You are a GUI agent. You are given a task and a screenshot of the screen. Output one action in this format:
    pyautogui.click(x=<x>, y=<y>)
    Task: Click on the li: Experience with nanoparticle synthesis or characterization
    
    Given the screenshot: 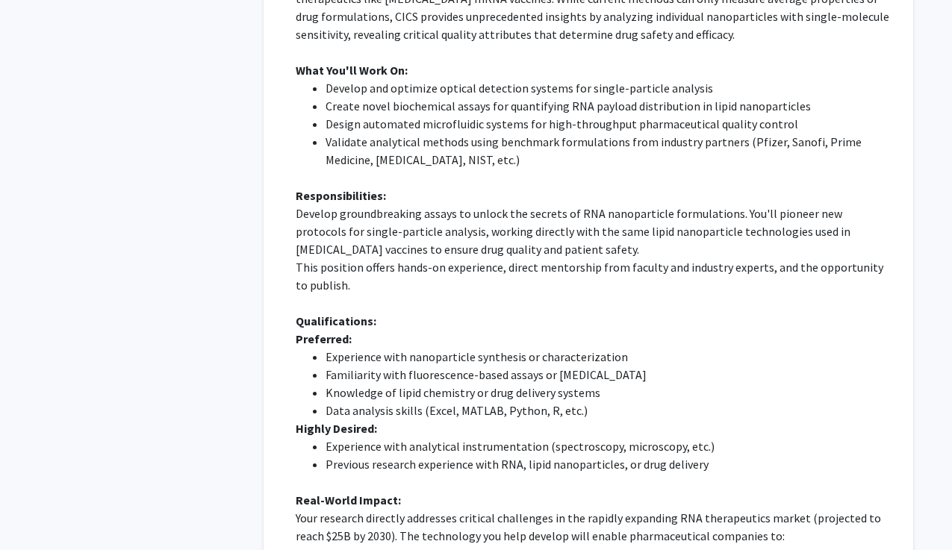 What is the action you would take?
    pyautogui.click(x=609, y=357)
    